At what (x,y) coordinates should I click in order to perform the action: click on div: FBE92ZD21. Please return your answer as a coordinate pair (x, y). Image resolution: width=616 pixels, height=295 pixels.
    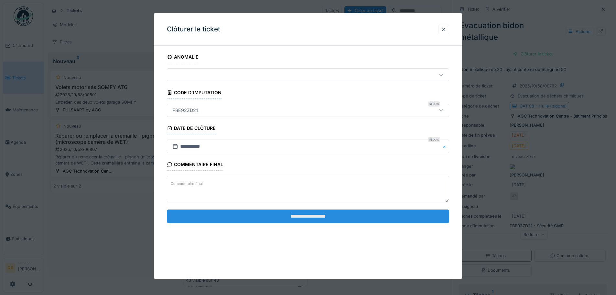
    Looking at the image, I should click on (185, 110).